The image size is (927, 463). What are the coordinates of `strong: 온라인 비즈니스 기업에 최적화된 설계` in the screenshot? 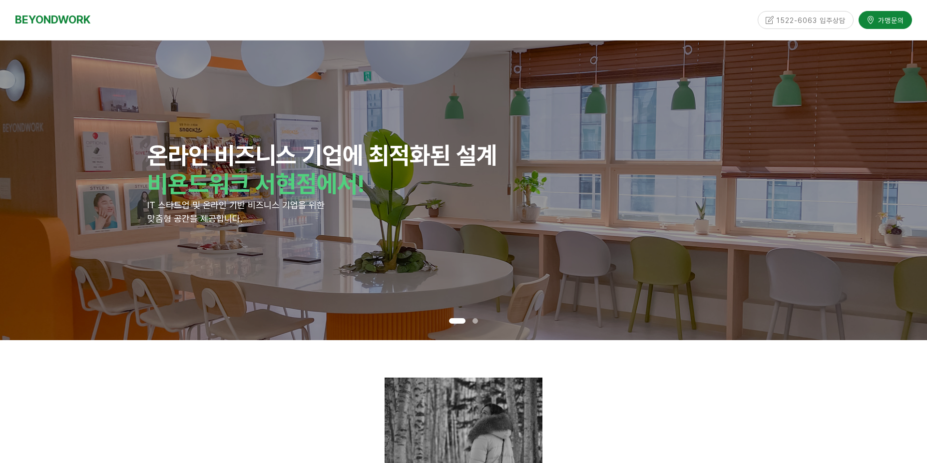 It's located at (322, 155).